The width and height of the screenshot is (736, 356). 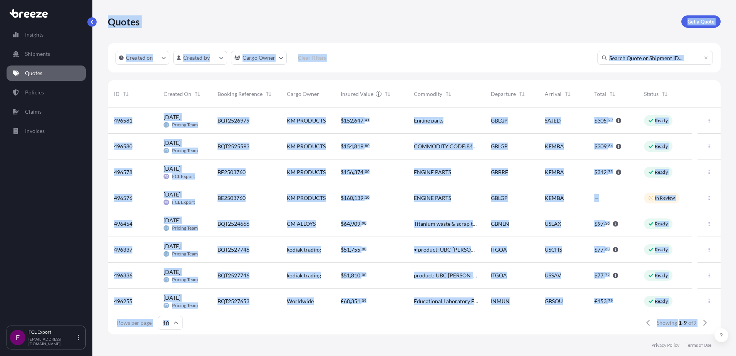 What do you see at coordinates (499, 172) in the screenshot?
I see `span: GBBRF` at bounding box center [499, 172].